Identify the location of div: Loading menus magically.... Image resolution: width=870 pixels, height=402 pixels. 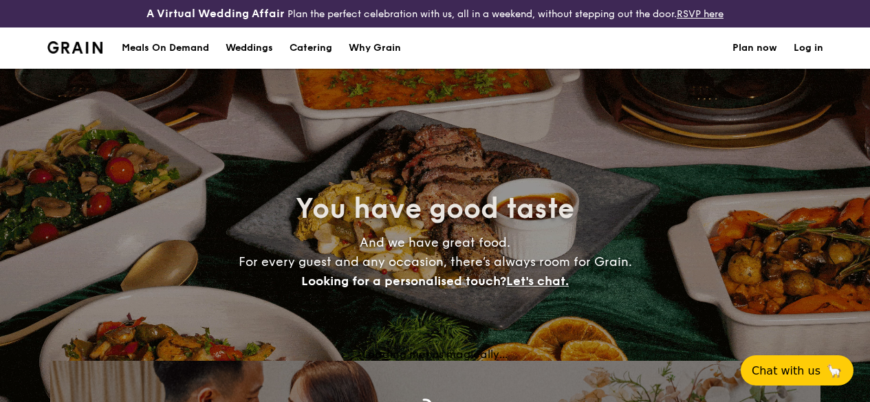
(435, 354).